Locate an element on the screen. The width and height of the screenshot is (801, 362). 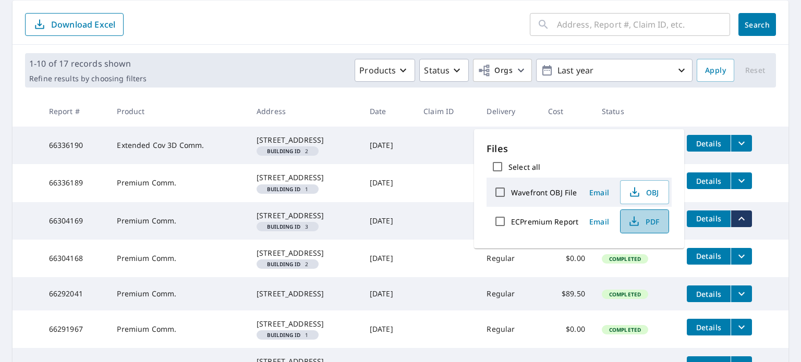
button: PDF is located at coordinates (645, 222).